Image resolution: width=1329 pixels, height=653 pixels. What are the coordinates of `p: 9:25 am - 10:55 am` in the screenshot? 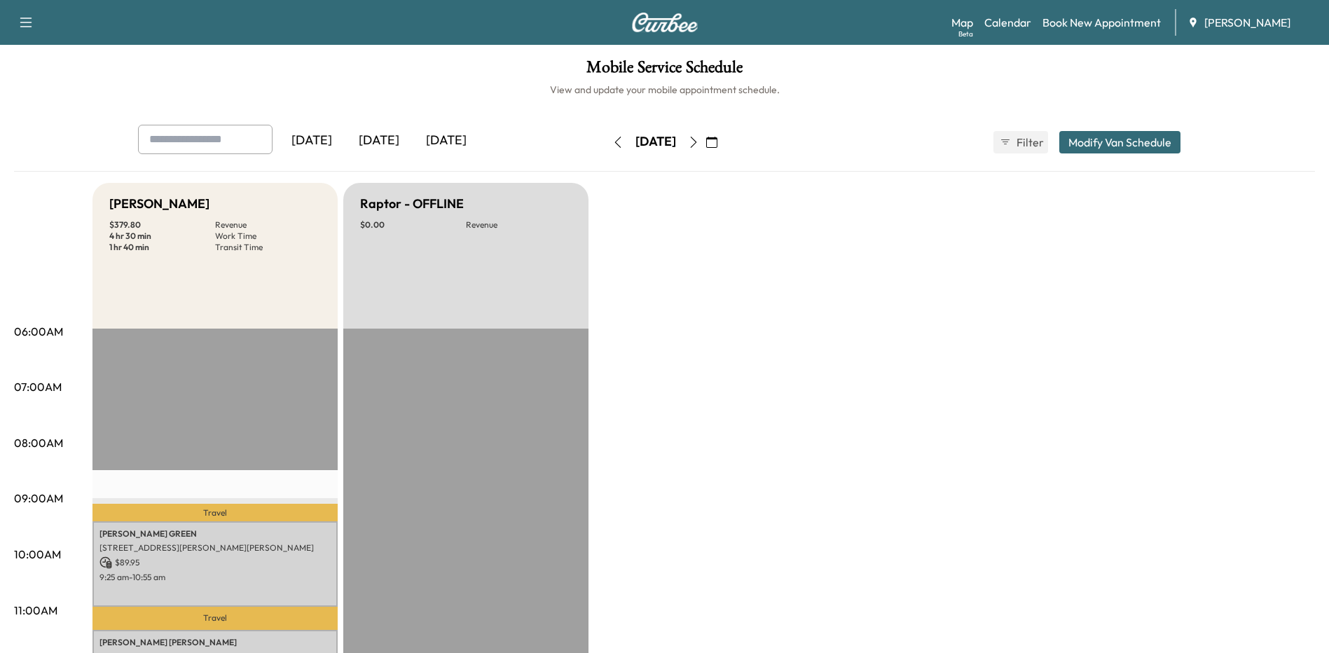 It's located at (215, 577).